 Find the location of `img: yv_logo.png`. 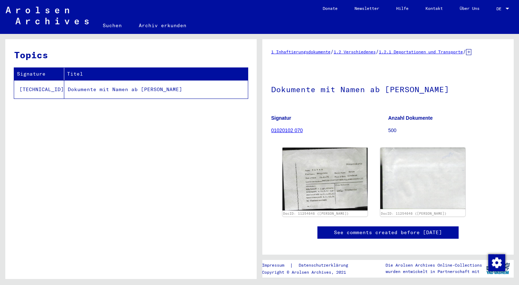

img: yv_logo.png is located at coordinates (498, 268).